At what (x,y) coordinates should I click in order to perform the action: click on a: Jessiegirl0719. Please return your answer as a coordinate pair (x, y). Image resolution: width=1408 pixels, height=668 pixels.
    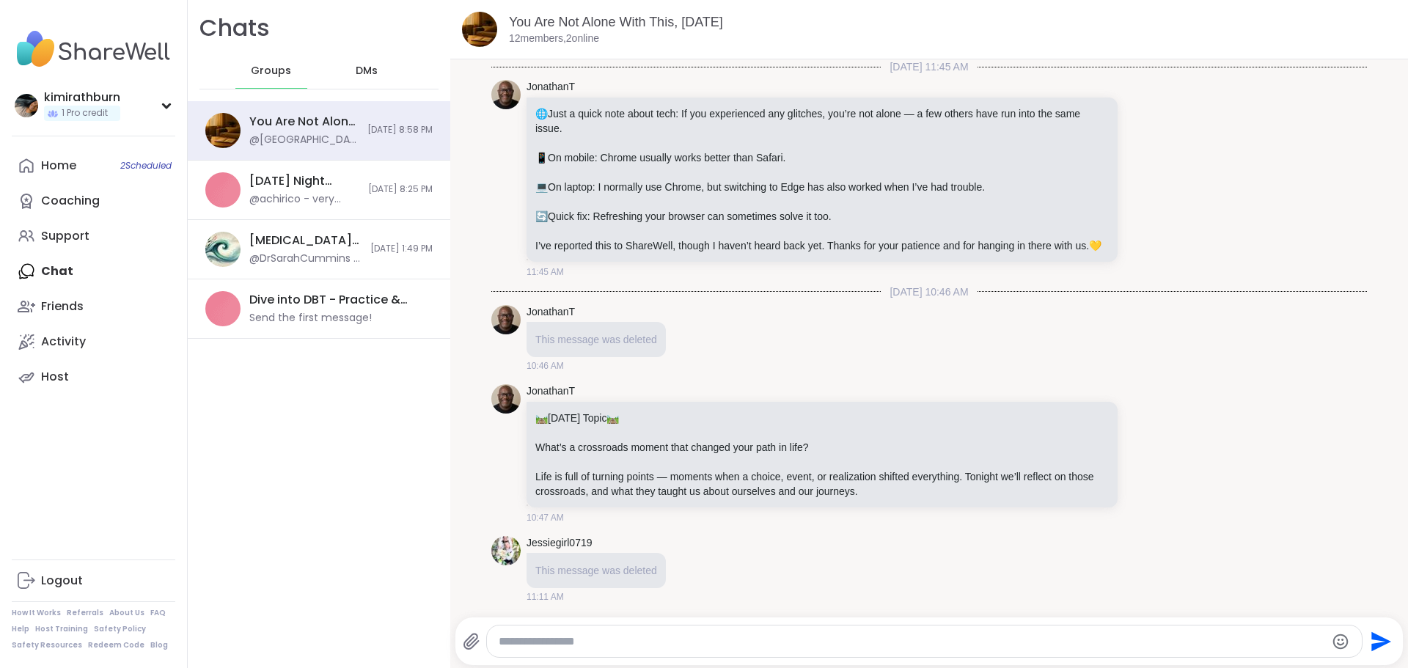
    Looking at the image, I should click on (560, 543).